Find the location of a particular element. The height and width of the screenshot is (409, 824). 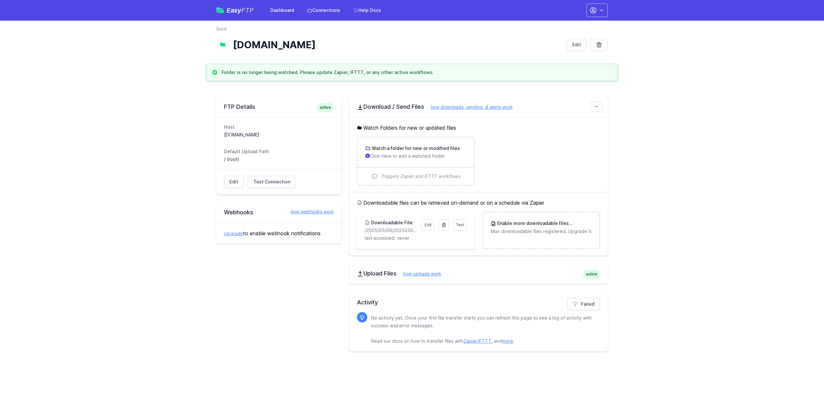

div: to enable webhook notifications is located at coordinates (279, 233).